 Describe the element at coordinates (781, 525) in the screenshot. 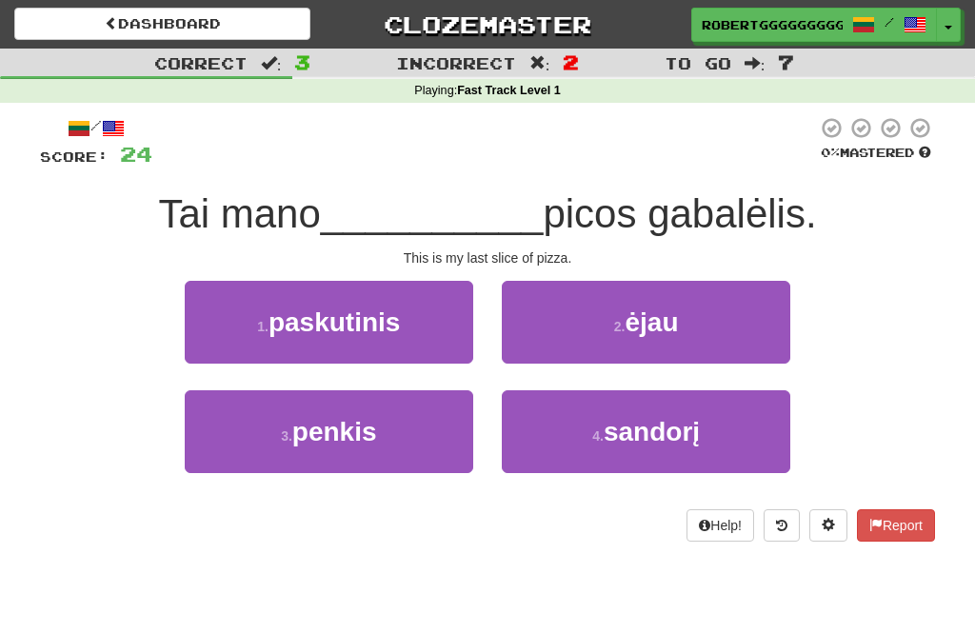

I see `button: Round history (alt+y)` at that location.